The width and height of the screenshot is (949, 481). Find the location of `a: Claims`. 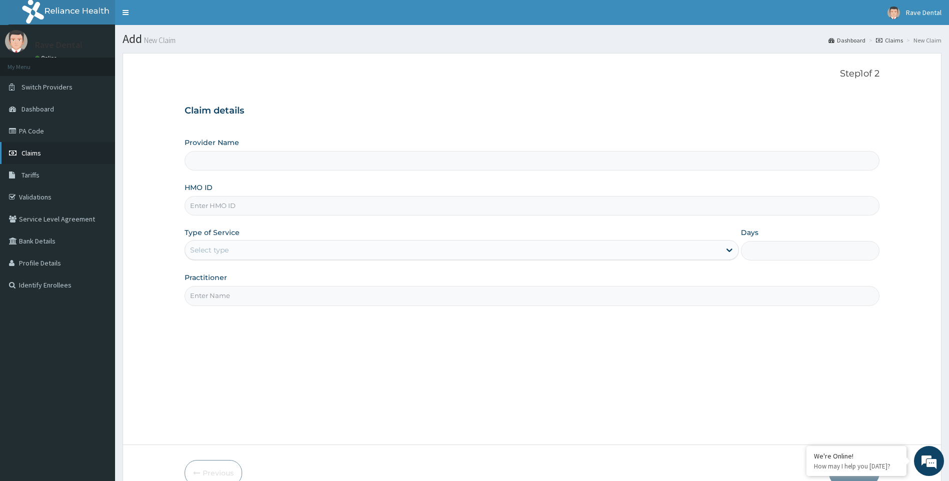

a: Claims is located at coordinates (890, 40).